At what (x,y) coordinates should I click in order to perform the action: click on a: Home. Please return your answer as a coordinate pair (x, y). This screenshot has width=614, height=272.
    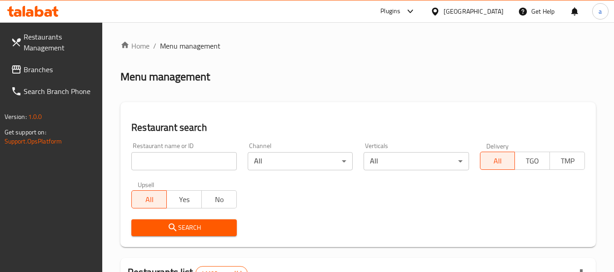
    Looking at the image, I should click on (135, 46).